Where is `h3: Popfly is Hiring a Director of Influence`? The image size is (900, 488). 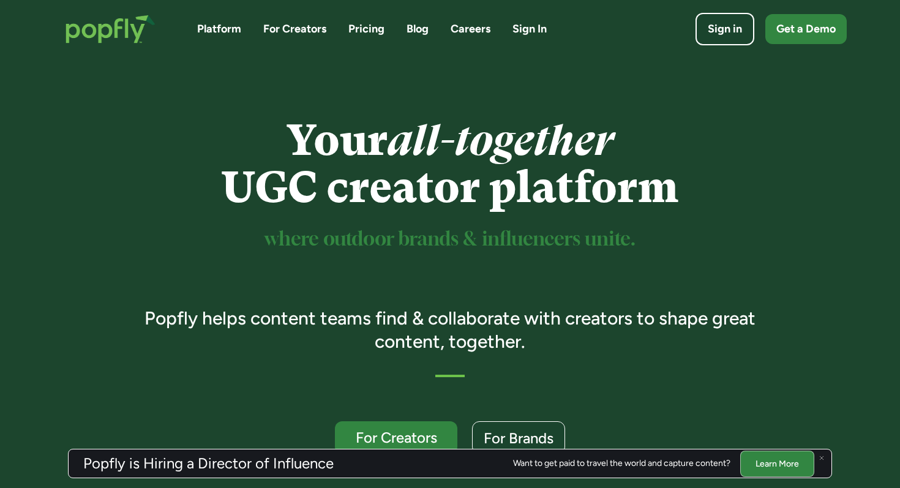
h3: Popfly is Hiring a Director of Influence is located at coordinates (208, 463).